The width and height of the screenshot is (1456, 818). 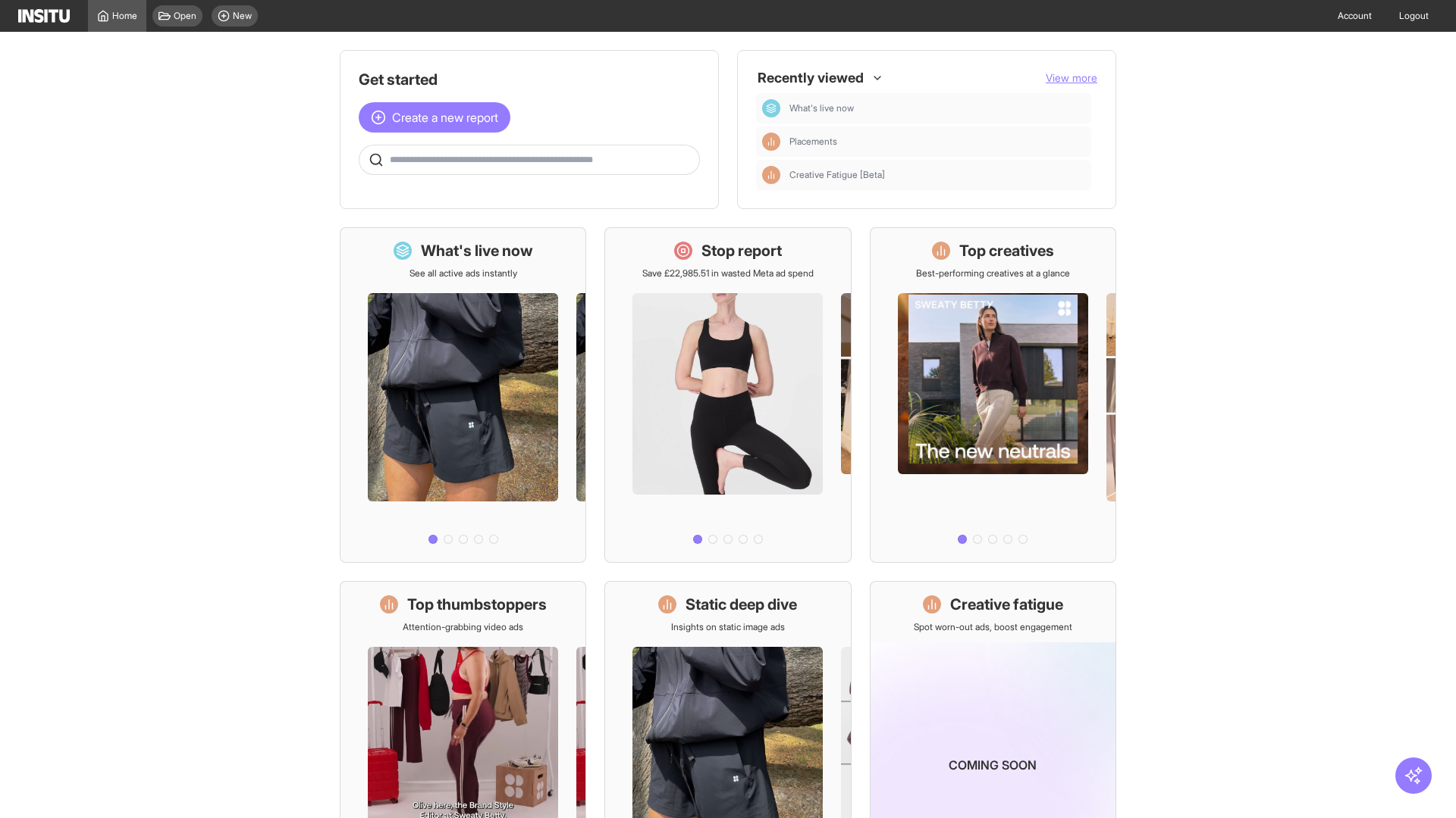 I want to click on h1: Get started, so click(x=530, y=80).